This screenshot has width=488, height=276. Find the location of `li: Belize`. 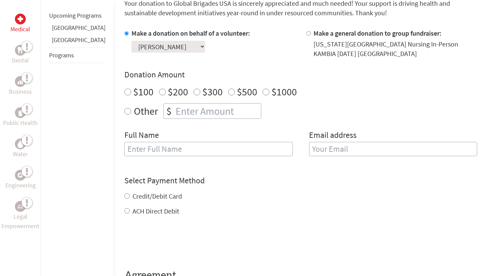

li: Belize is located at coordinates (77, 29).